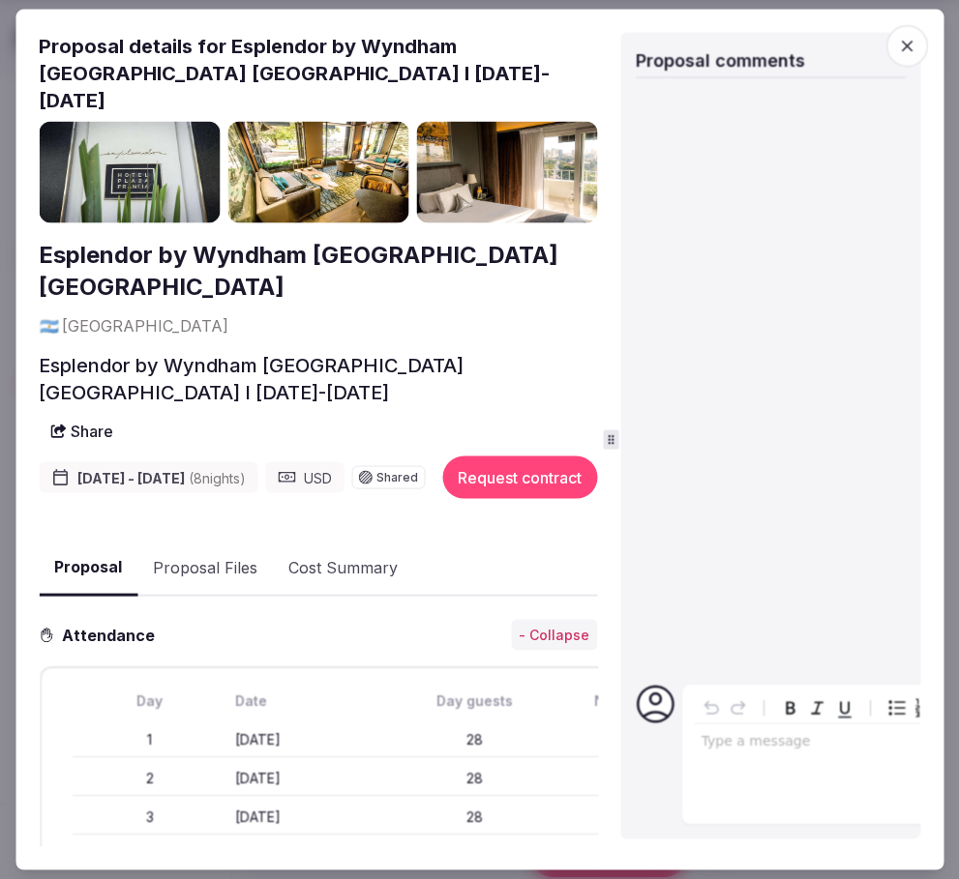 The height and width of the screenshot is (879, 959). Describe the element at coordinates (149, 739) in the screenshot. I see `div: 1` at that location.